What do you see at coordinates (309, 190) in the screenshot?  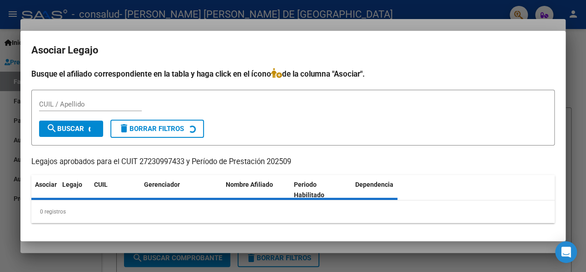 I see `span: Periodo Habilitado` at bounding box center [309, 190].